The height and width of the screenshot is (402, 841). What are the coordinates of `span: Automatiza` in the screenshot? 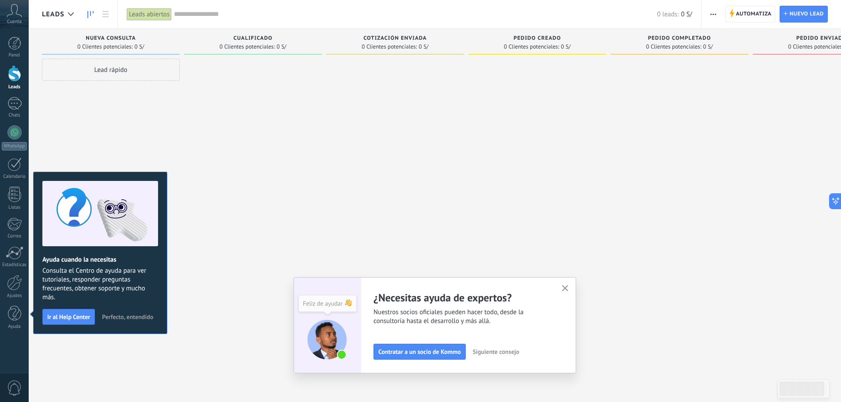 It's located at (753, 14).